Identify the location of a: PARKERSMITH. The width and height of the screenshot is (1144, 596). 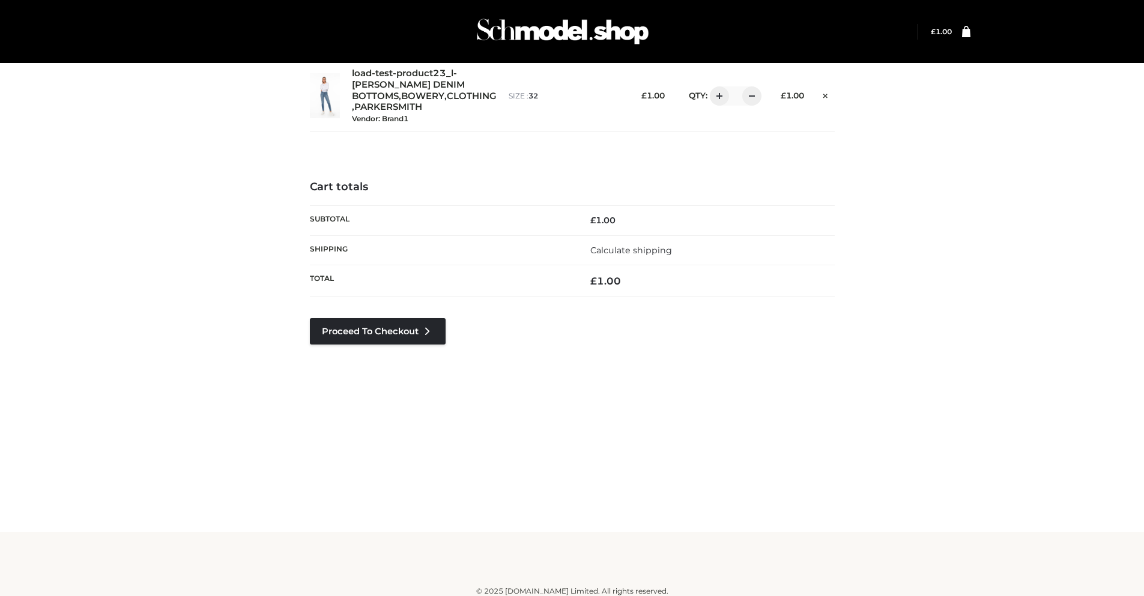
(388, 107).